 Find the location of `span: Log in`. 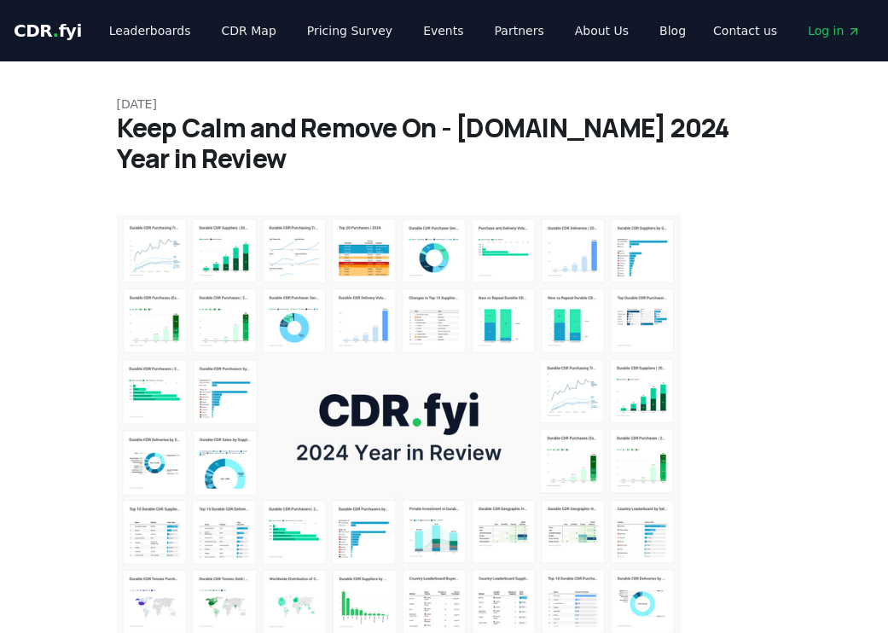

span: Log in is located at coordinates (834, 31).